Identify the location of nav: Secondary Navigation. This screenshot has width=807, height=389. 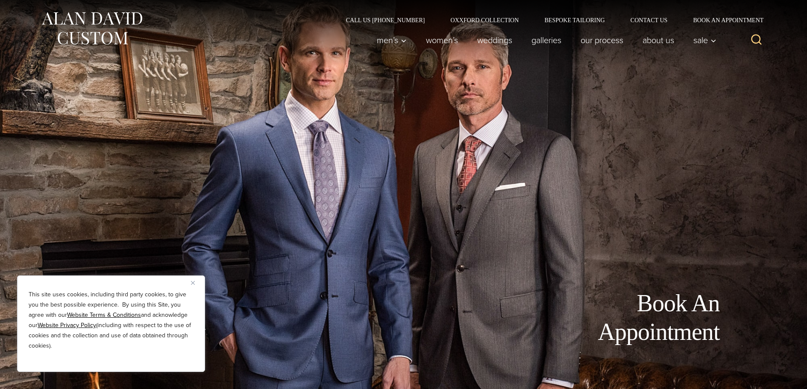
(550, 20).